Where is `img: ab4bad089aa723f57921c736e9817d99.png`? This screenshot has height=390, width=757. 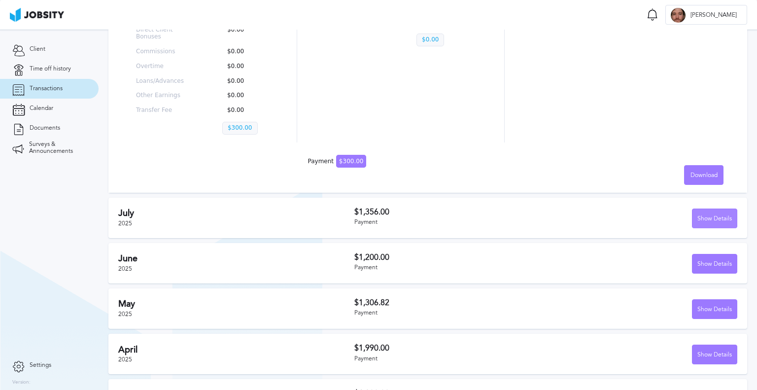
img: ab4bad089aa723f57921c736e9817d99.png is located at coordinates (37, 15).